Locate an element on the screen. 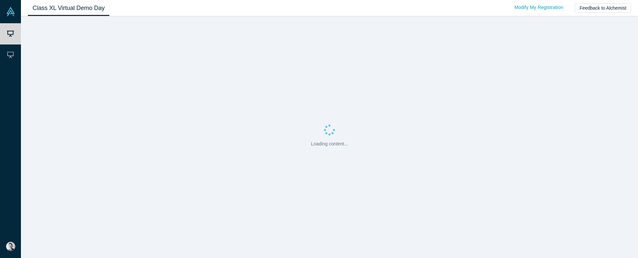 The height and width of the screenshot is (258, 638). img: Eric Shu's Account is located at coordinates (11, 247).